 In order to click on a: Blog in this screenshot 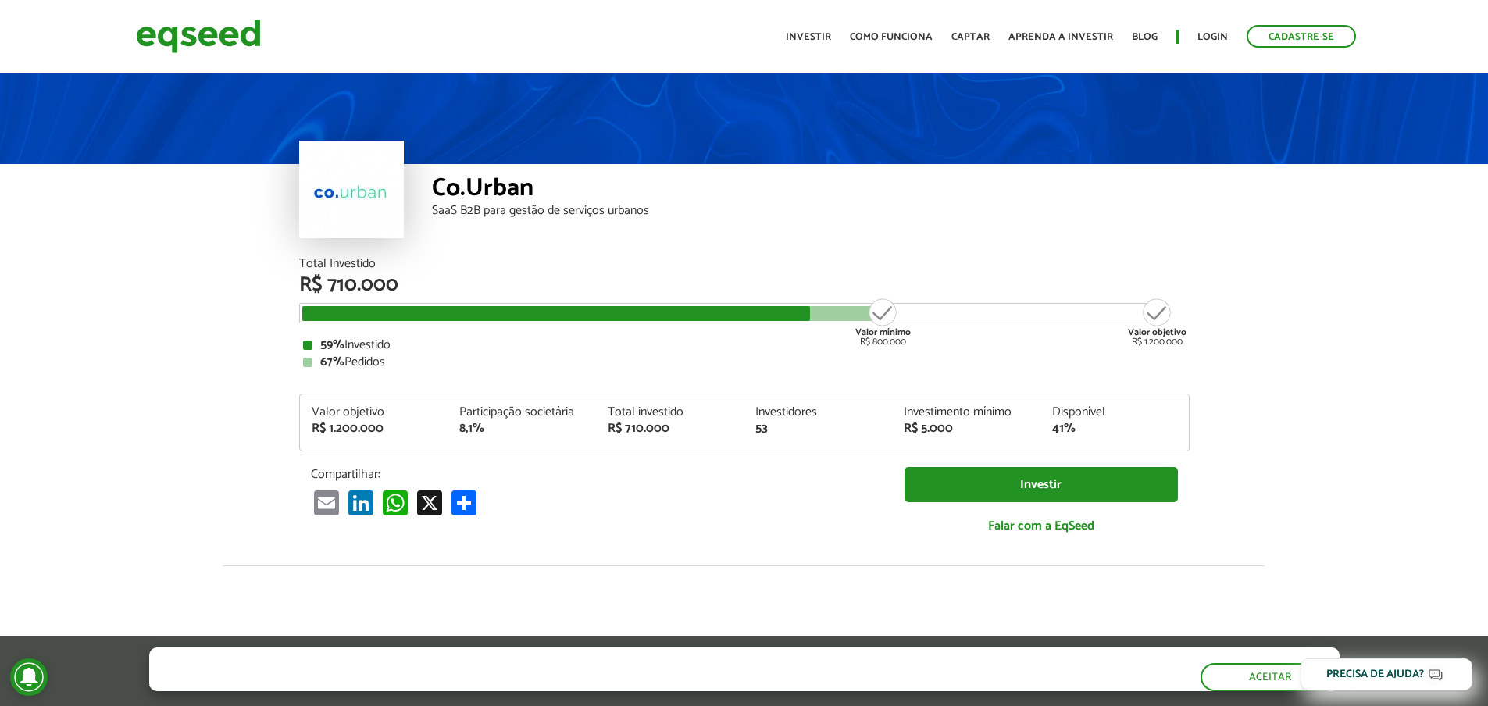, I will do `click(1145, 37)`.